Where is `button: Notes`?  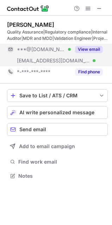 button: Notes is located at coordinates (57, 176).